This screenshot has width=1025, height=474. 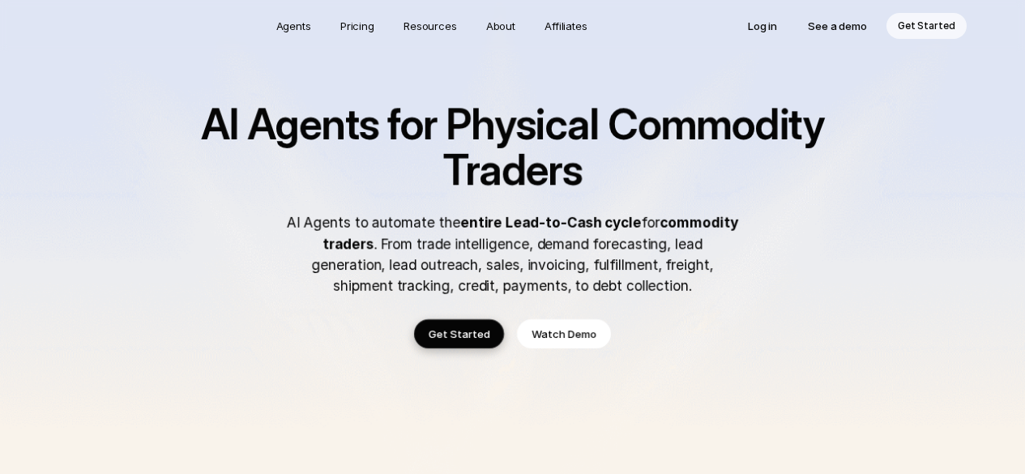 I want to click on p: Resources, so click(x=430, y=26).